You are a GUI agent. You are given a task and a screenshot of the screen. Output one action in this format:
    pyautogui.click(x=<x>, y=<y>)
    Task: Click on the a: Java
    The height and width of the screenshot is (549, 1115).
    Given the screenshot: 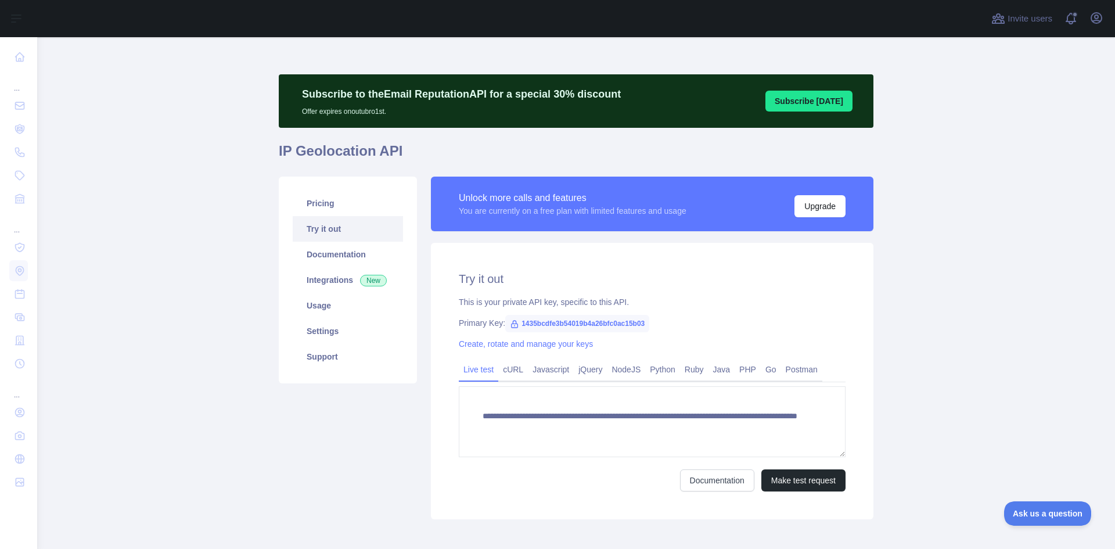 What is the action you would take?
    pyautogui.click(x=722, y=369)
    